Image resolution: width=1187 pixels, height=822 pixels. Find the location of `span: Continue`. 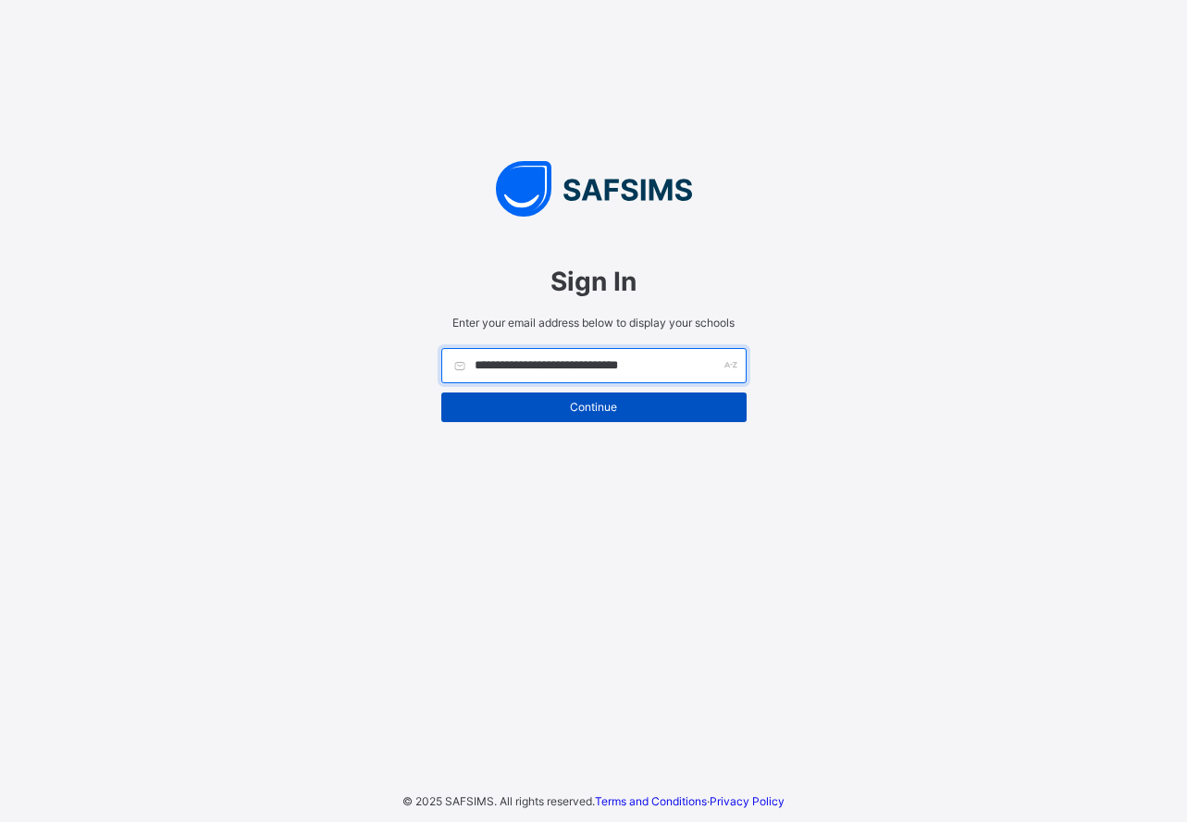

span: Continue is located at coordinates (594, 406).